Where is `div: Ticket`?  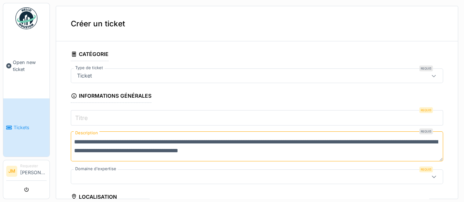 div: Ticket is located at coordinates (84, 76).